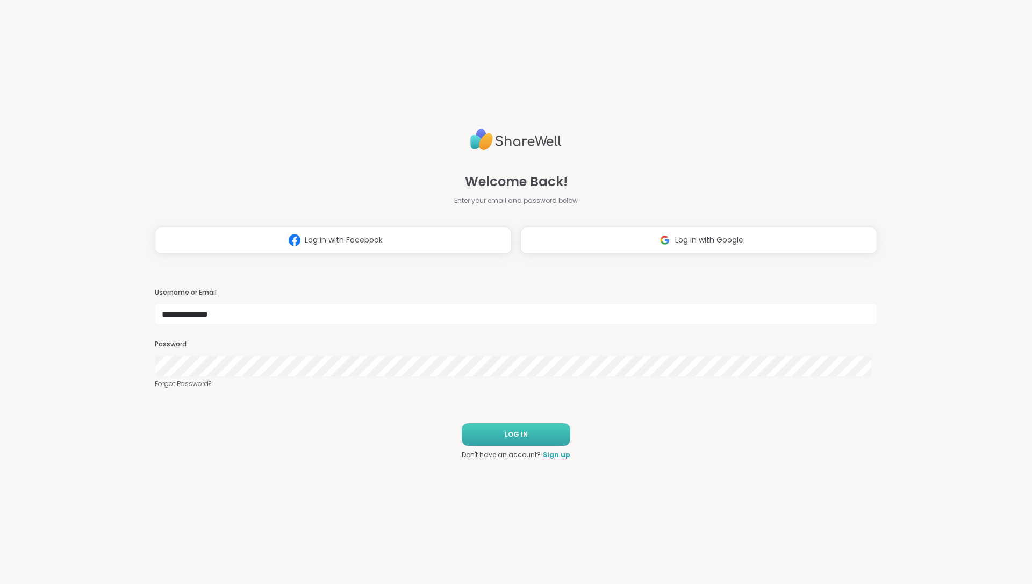 The height and width of the screenshot is (584, 1032). What do you see at coordinates (699, 240) in the screenshot?
I see `button: Log in with Google` at bounding box center [699, 240].